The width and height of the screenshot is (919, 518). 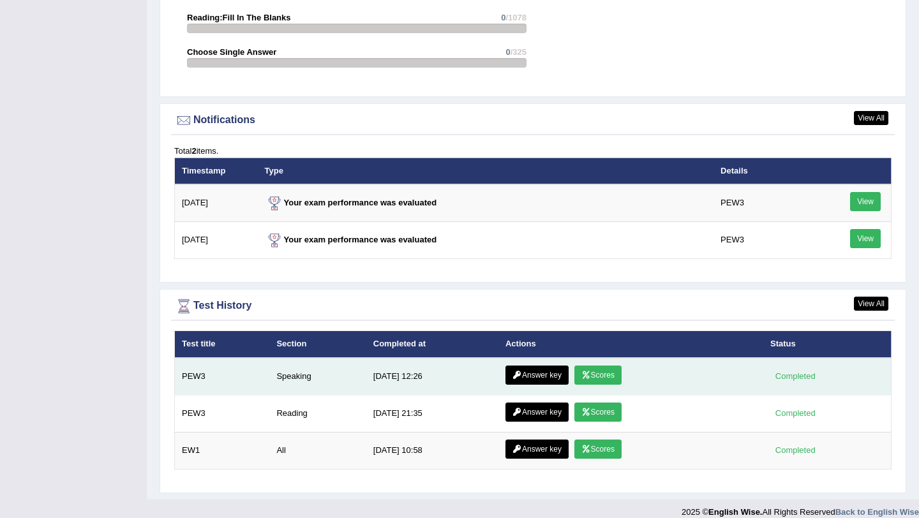 I want to click on div: Test History, so click(x=533, y=306).